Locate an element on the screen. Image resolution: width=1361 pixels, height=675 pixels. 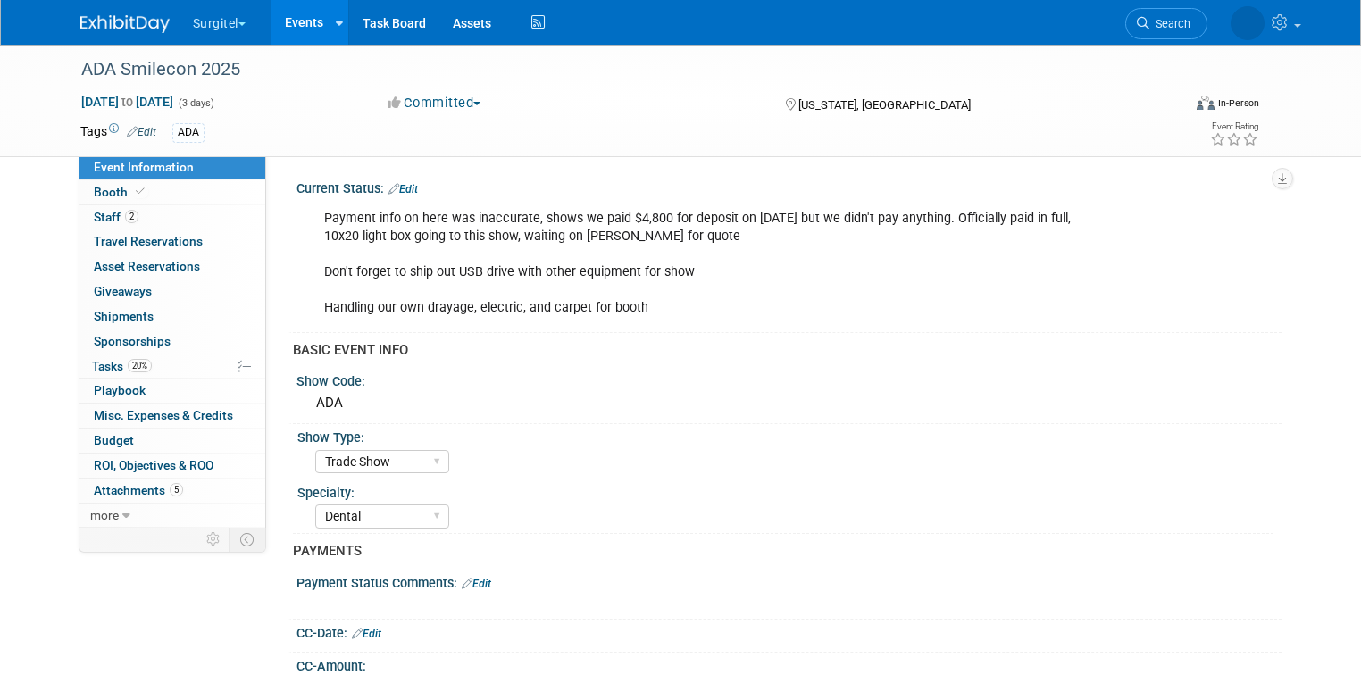
a: Attachments5 is located at coordinates (172, 490).